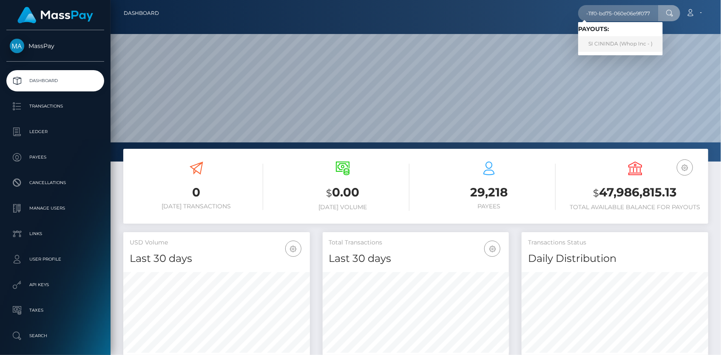 The image size is (721, 355). What do you see at coordinates (55, 310) in the screenshot?
I see `a: Taxes` at bounding box center [55, 310].